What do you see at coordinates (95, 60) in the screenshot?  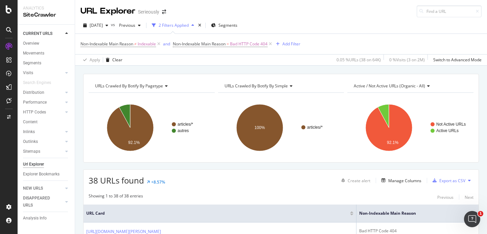 I see `div: Apply` at bounding box center [95, 60].